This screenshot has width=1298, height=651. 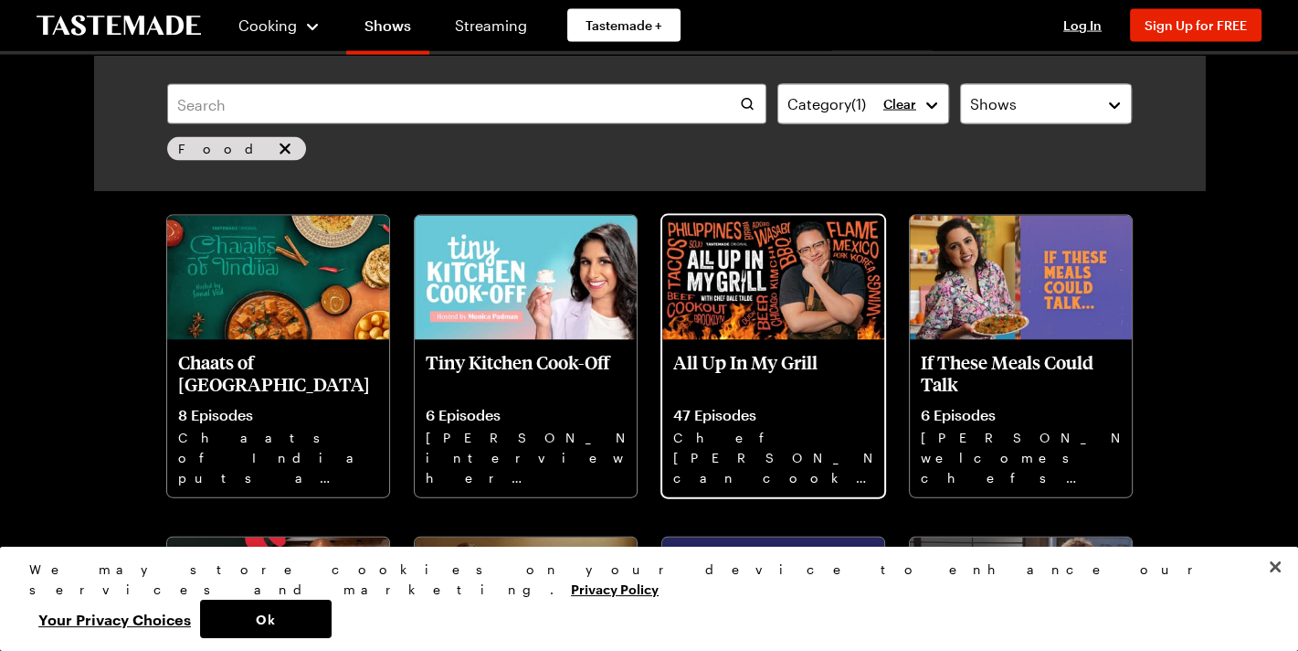 I want to click on div: We may store cookies on your device to enhance our services and marketing., so click(x=641, y=579).